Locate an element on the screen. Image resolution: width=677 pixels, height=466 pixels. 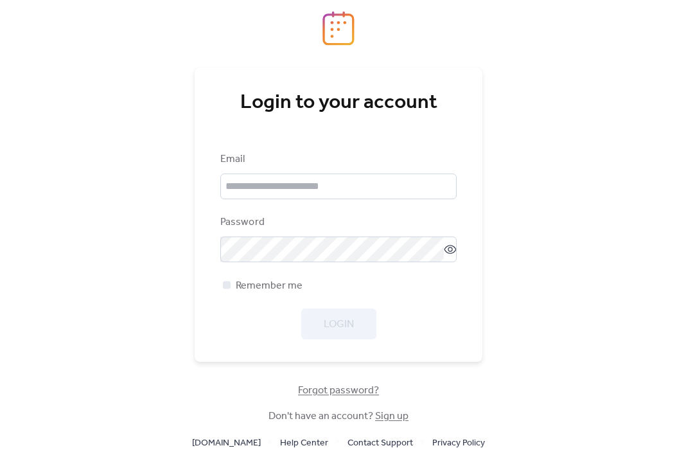
span: Remember me is located at coordinates (269, 286).